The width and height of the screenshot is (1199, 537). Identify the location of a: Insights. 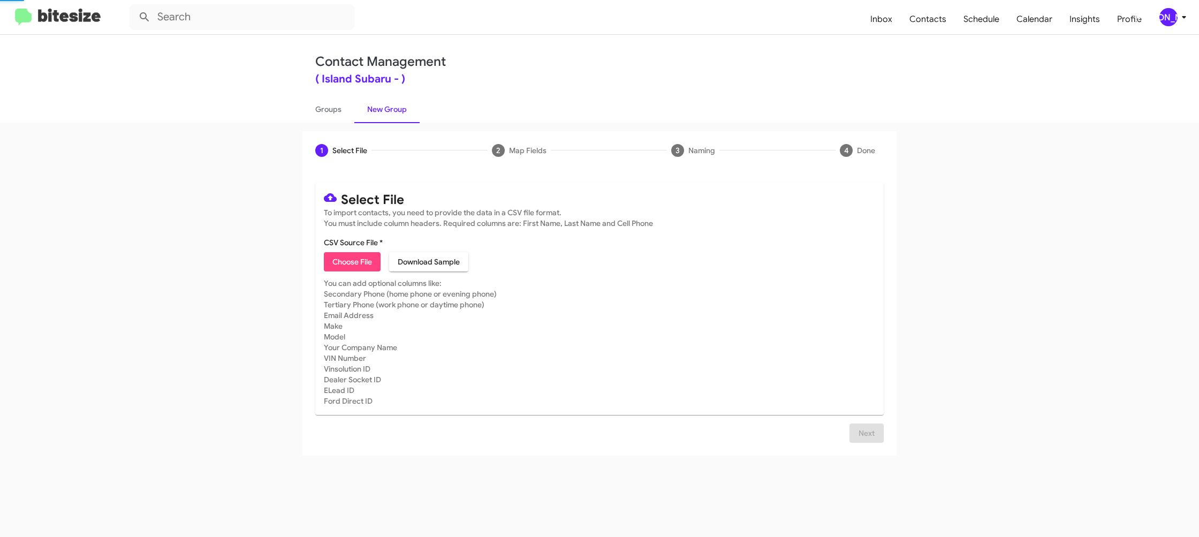
(1084, 19).